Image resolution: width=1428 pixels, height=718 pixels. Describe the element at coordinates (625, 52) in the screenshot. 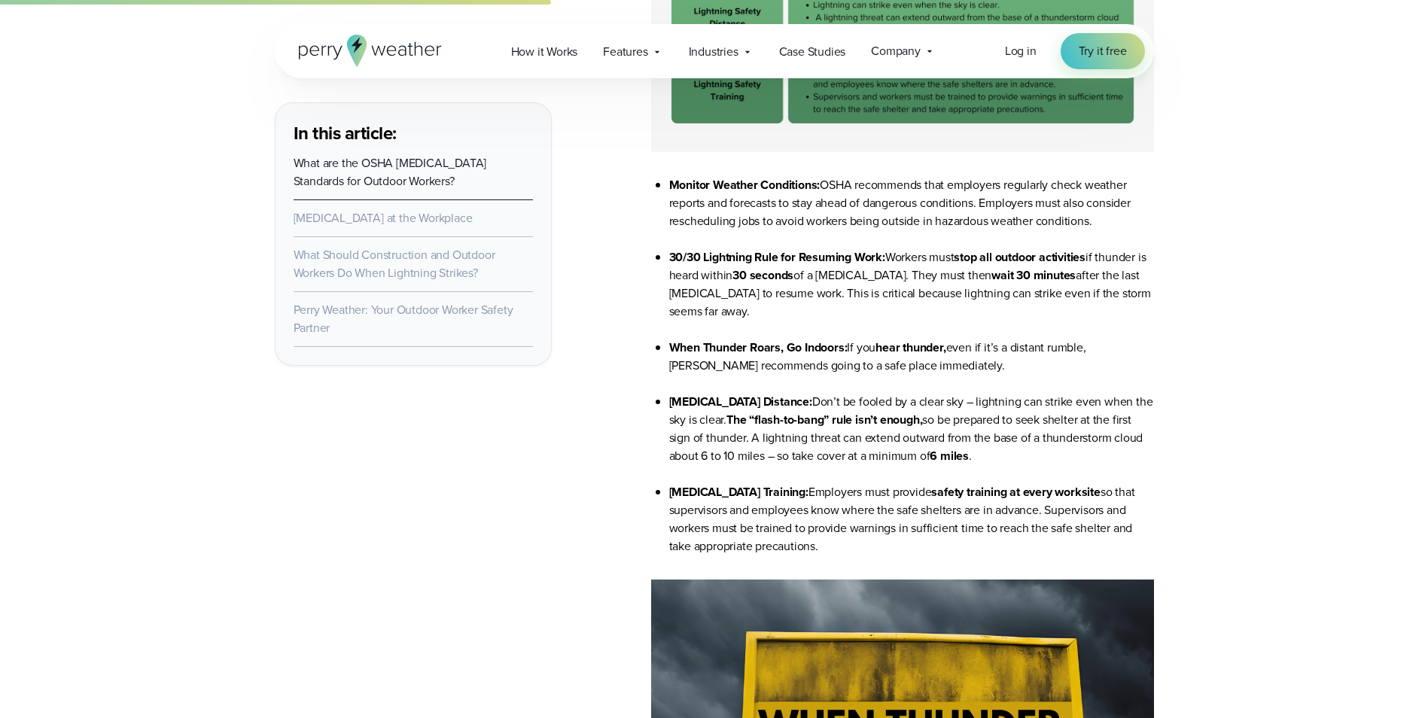

I see `span: Features` at that location.